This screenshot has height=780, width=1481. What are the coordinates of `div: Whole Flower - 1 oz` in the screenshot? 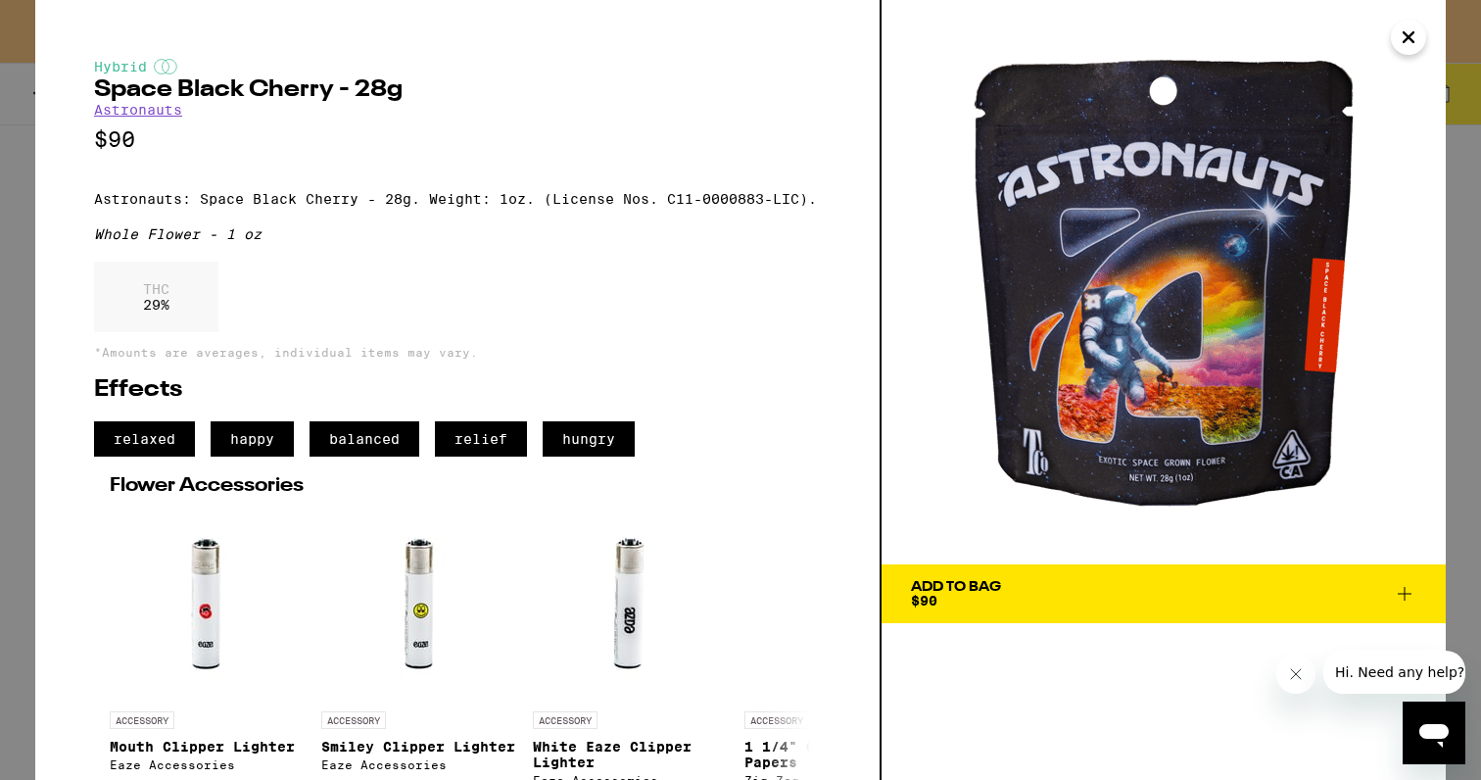 It's located at (457, 234).